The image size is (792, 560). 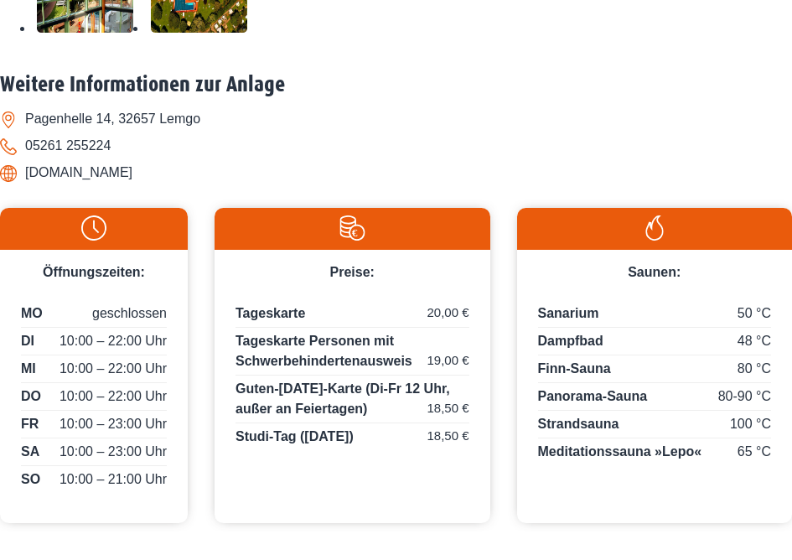 I want to click on img: Preise-weiss.svg, so click(x=352, y=228).